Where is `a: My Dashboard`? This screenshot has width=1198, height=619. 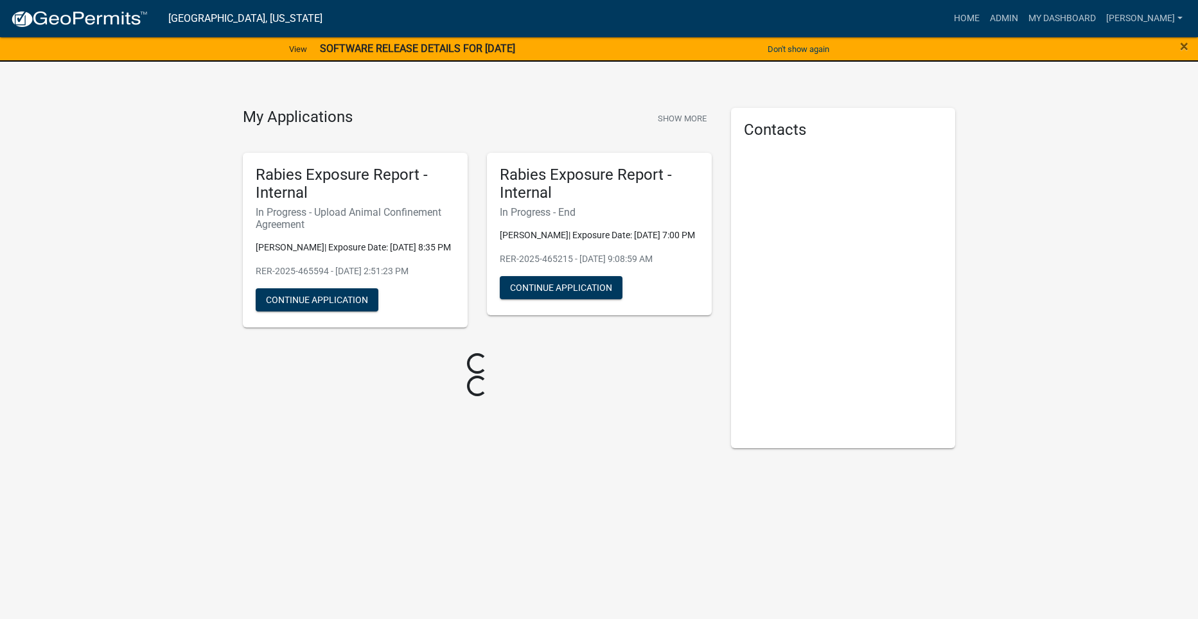 a: My Dashboard is located at coordinates (1062, 19).